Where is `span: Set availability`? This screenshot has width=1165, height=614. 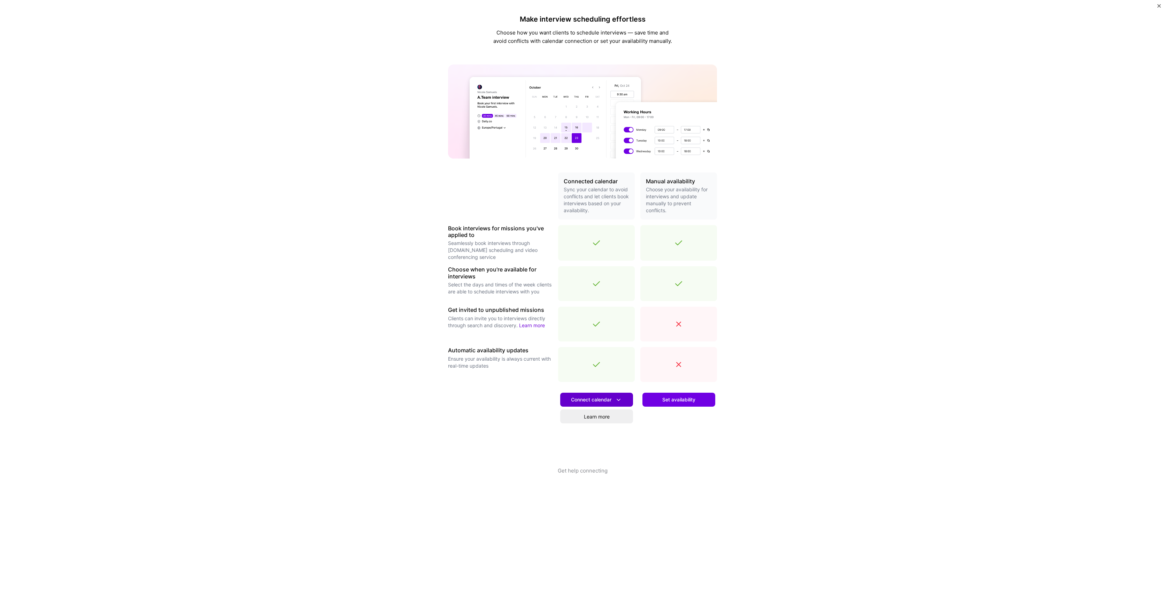 span: Set availability is located at coordinates (679, 400).